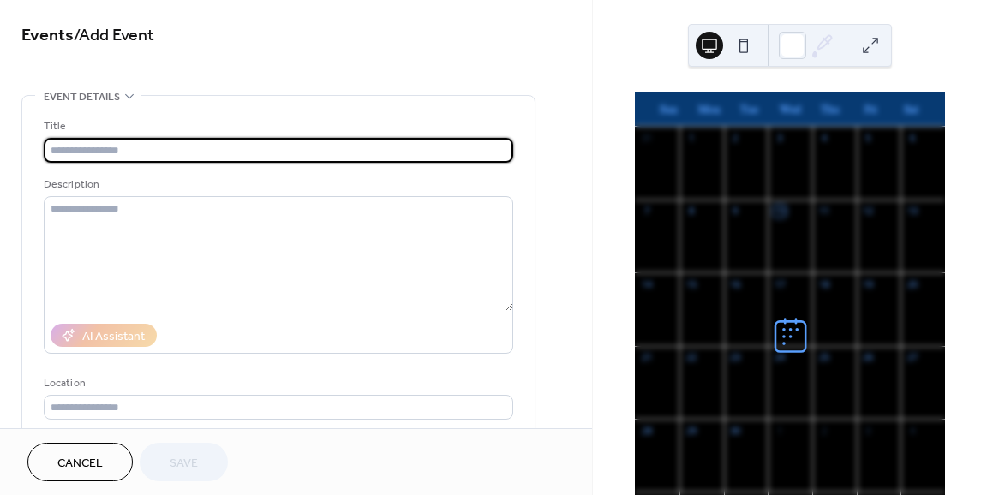 This screenshot has width=987, height=495. I want to click on div: 31, so click(646, 138).